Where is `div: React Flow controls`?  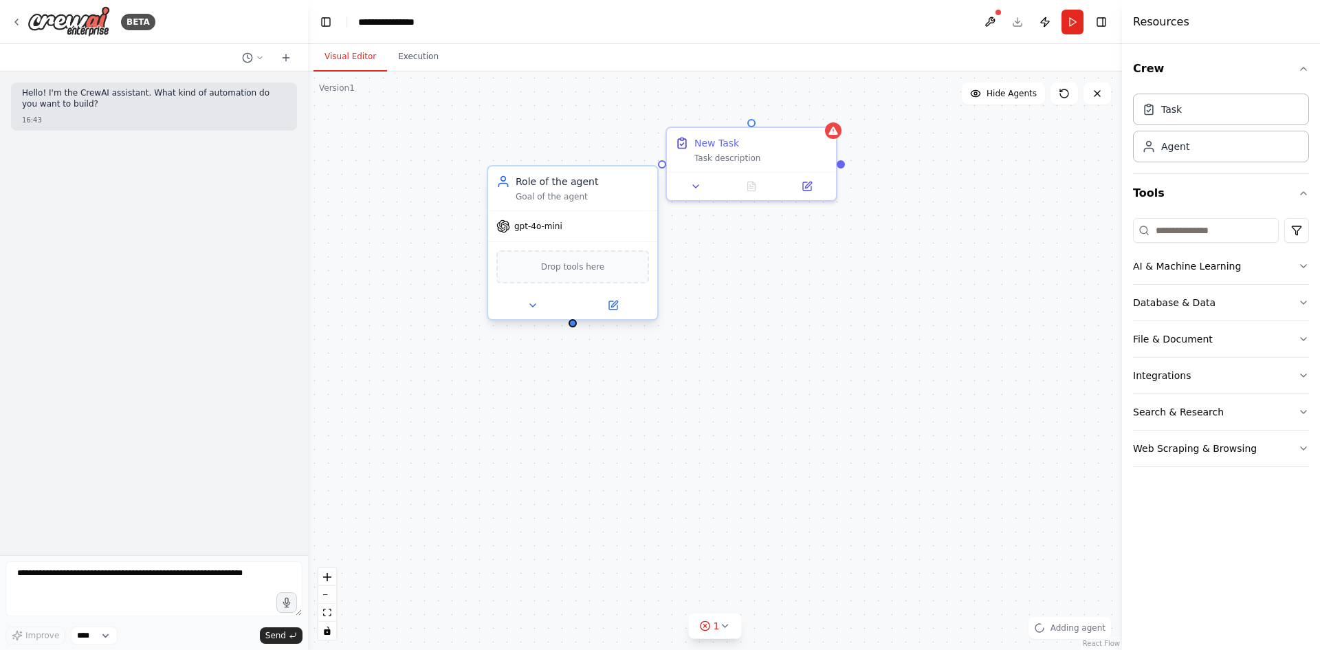 div: React Flow controls is located at coordinates (327, 604).